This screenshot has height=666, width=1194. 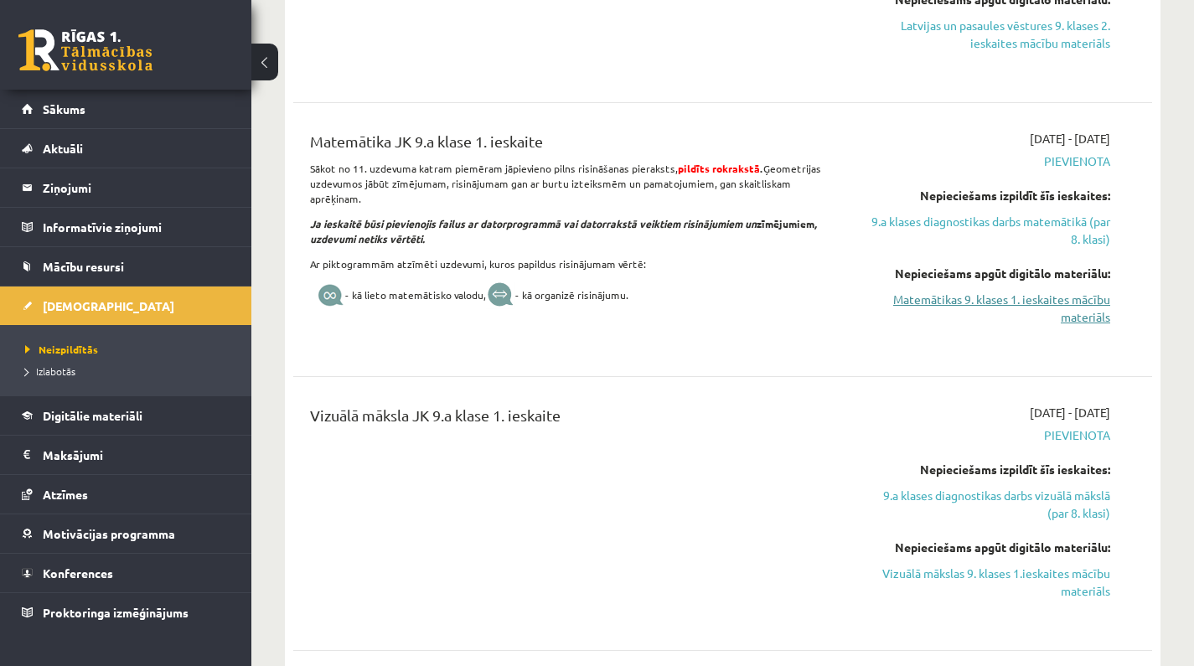 I want to click on a: Mācību resursi, so click(x=126, y=266).